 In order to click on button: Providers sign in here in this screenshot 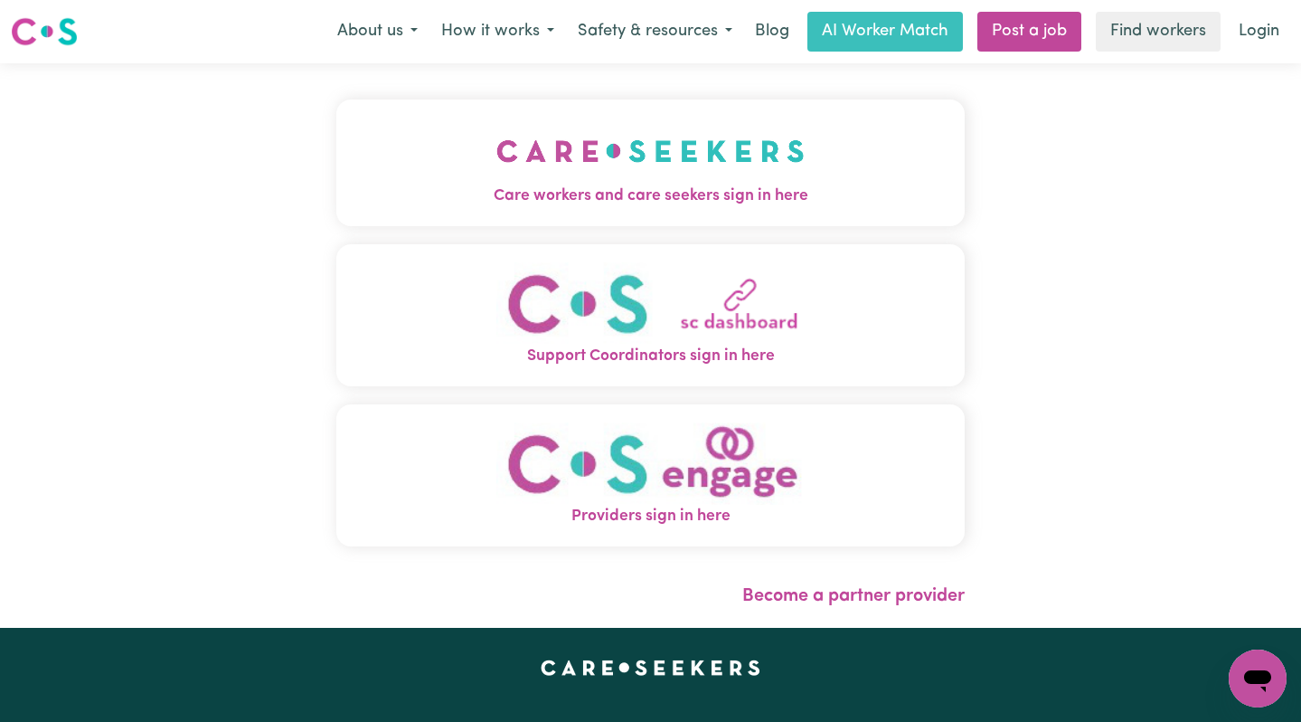, I will do `click(651, 475)`.